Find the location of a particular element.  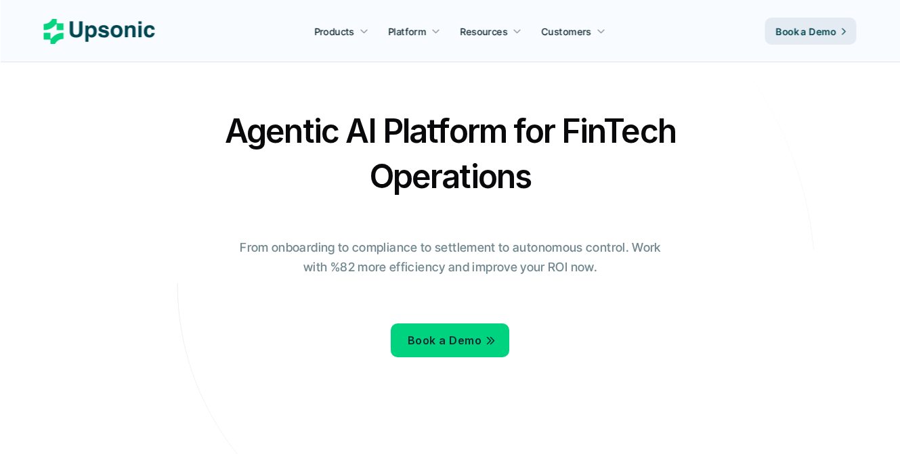

p: Products is located at coordinates (334, 31).